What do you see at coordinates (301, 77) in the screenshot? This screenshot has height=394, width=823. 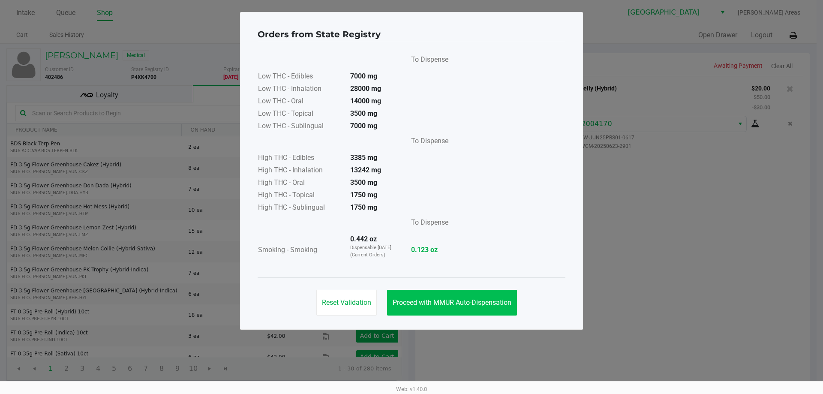 I see `td: Low THC - Edibles` at bounding box center [301, 77].